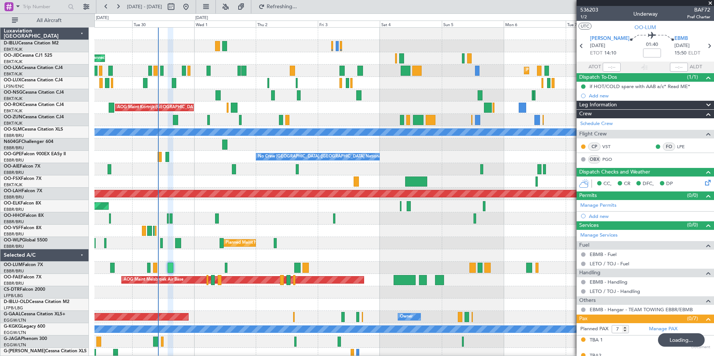 Image resolution: width=714 pixels, height=356 pixels. What do you see at coordinates (585, 26) in the screenshot?
I see `button: UTC` at bounding box center [585, 26].